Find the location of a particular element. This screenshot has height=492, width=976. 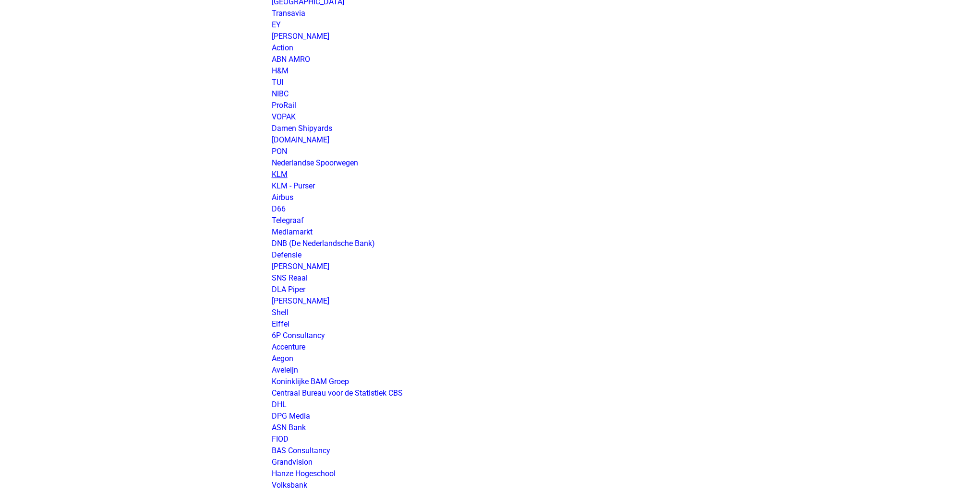

a: Nederlandse Spoorwegen is located at coordinates (315, 163).